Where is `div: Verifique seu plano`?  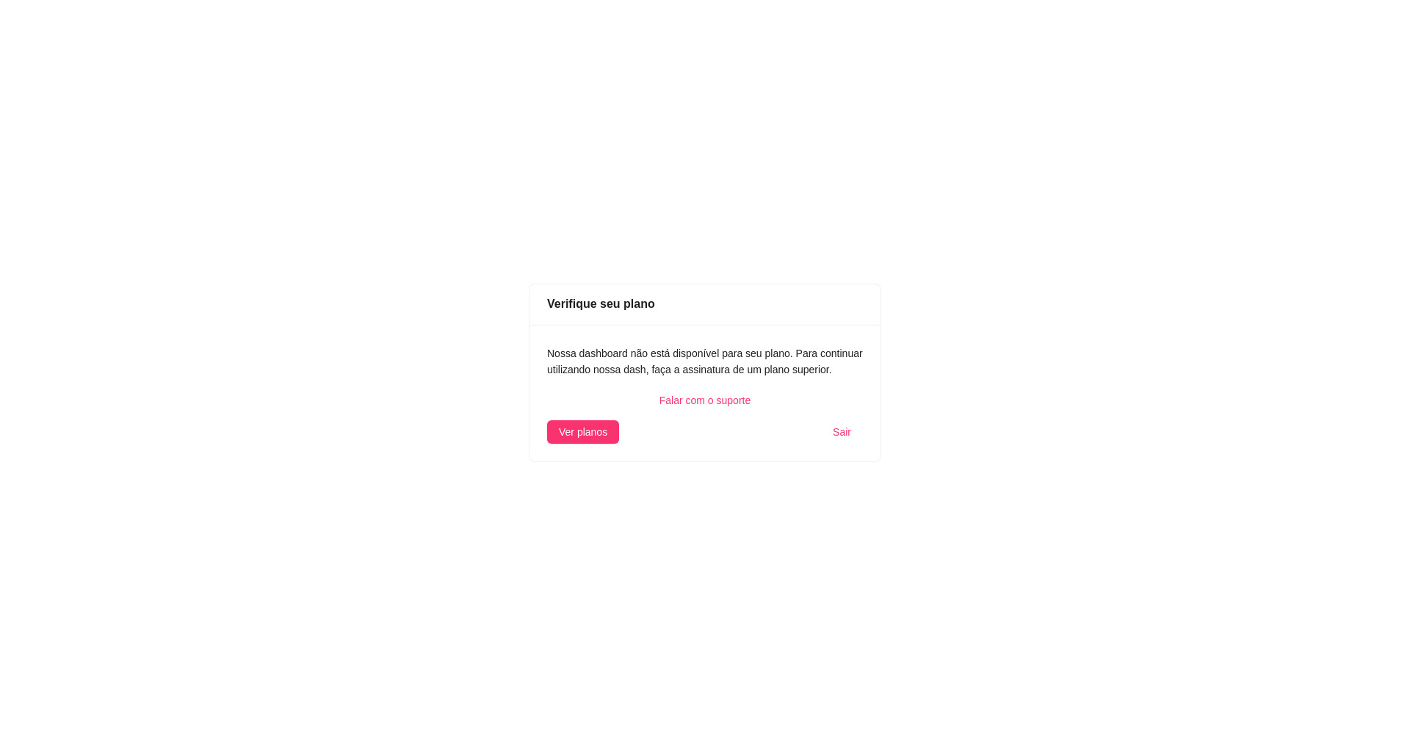
div: Verifique seu plano is located at coordinates (705, 303).